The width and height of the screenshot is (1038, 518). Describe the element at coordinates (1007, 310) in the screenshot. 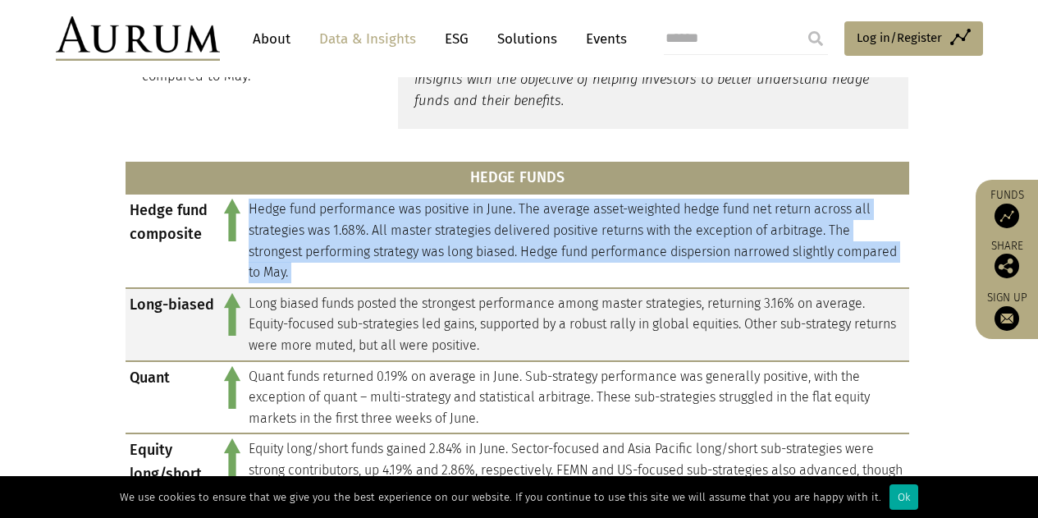

I see `a: Sign up` at that location.